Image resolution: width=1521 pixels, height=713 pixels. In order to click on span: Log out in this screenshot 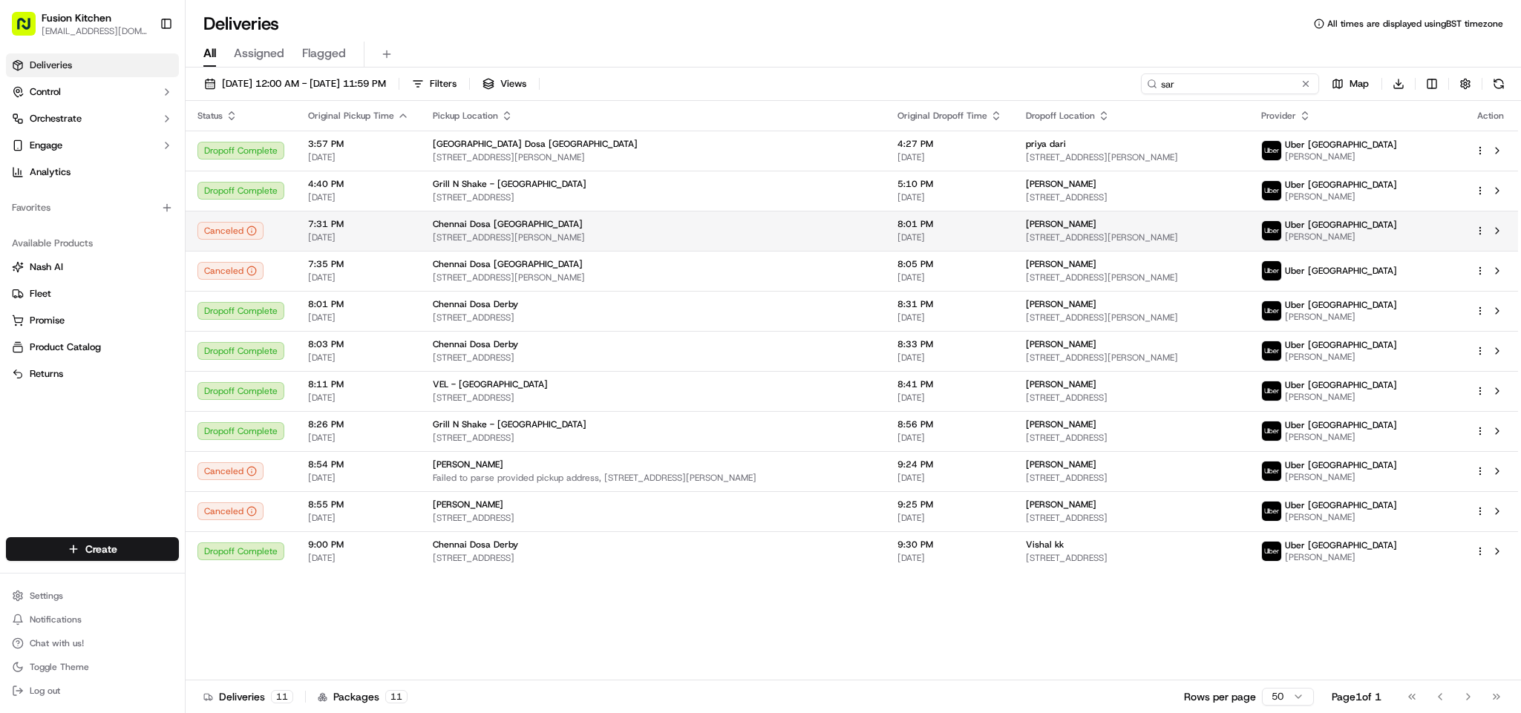, I will do `click(45, 691)`.